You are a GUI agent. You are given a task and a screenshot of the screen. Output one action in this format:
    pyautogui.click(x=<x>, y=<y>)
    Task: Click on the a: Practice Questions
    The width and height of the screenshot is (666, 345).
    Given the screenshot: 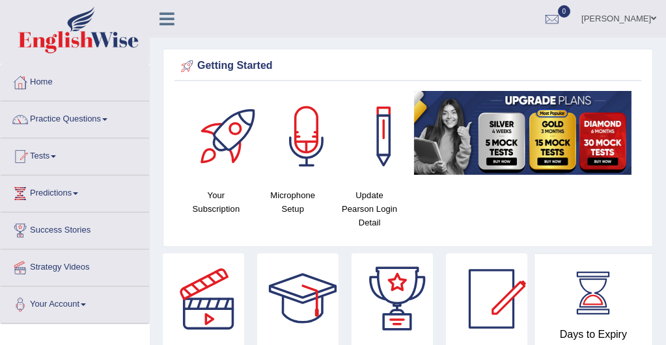 What is the action you would take?
    pyautogui.click(x=75, y=118)
    